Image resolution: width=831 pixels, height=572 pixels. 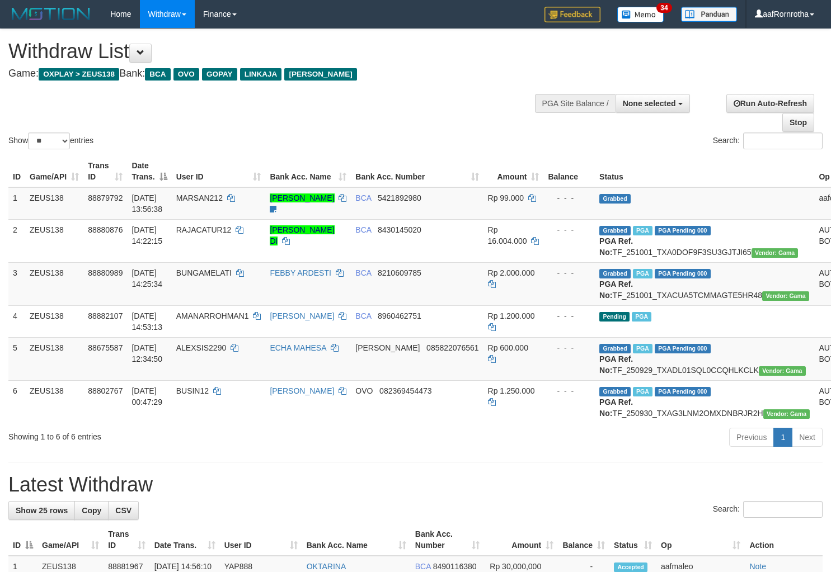 What do you see at coordinates (399, 230) in the screenshot?
I see `span: Copy 8430145020 to clipboard` at bounding box center [399, 230].